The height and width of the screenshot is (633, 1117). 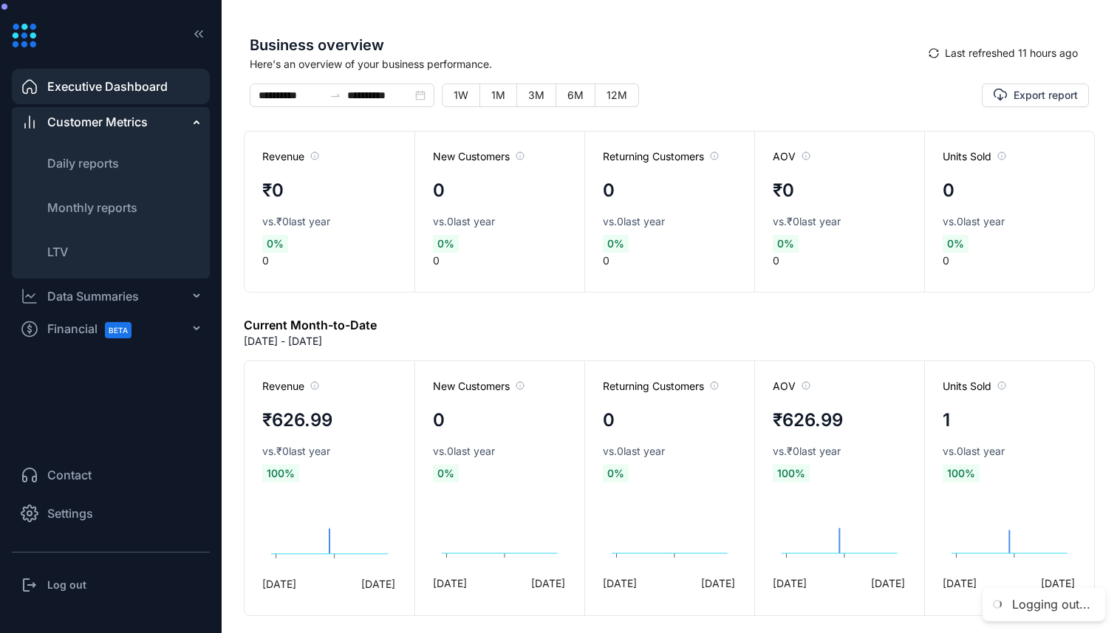 I want to click on h3: Log out, so click(x=66, y=585).